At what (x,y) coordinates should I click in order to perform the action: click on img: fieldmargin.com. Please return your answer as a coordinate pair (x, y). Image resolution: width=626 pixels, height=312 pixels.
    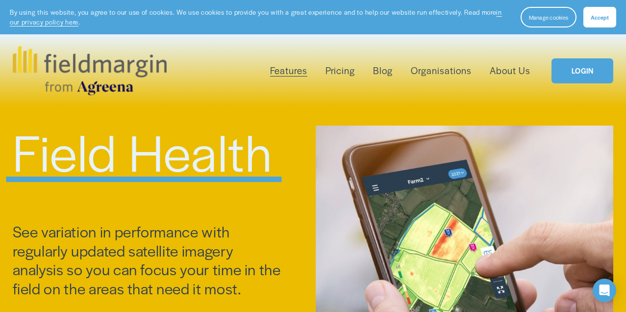
    Looking at the image, I should click on (90, 71).